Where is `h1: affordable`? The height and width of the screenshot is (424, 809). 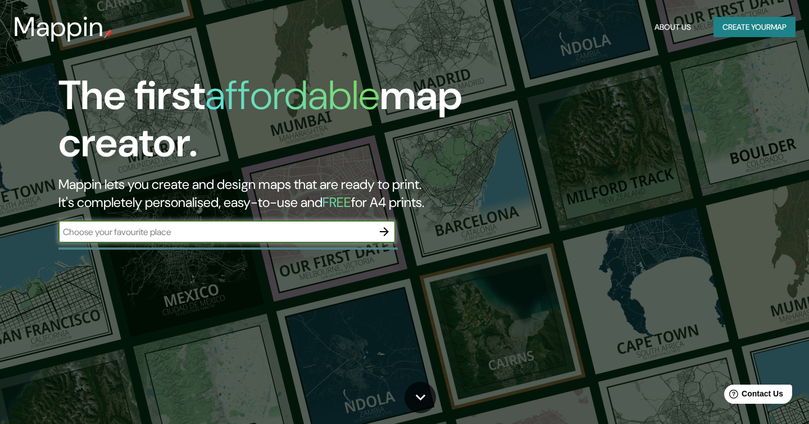
h1: affordable is located at coordinates (292, 95).